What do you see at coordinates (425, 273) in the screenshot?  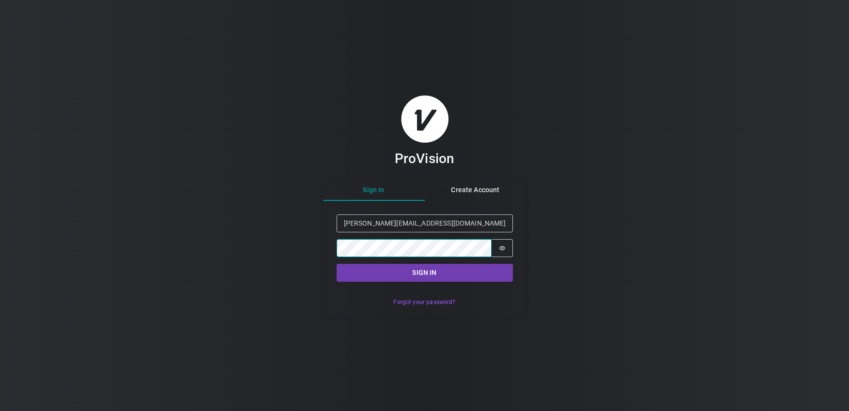 I see `button: Sign in` at bounding box center [425, 273].